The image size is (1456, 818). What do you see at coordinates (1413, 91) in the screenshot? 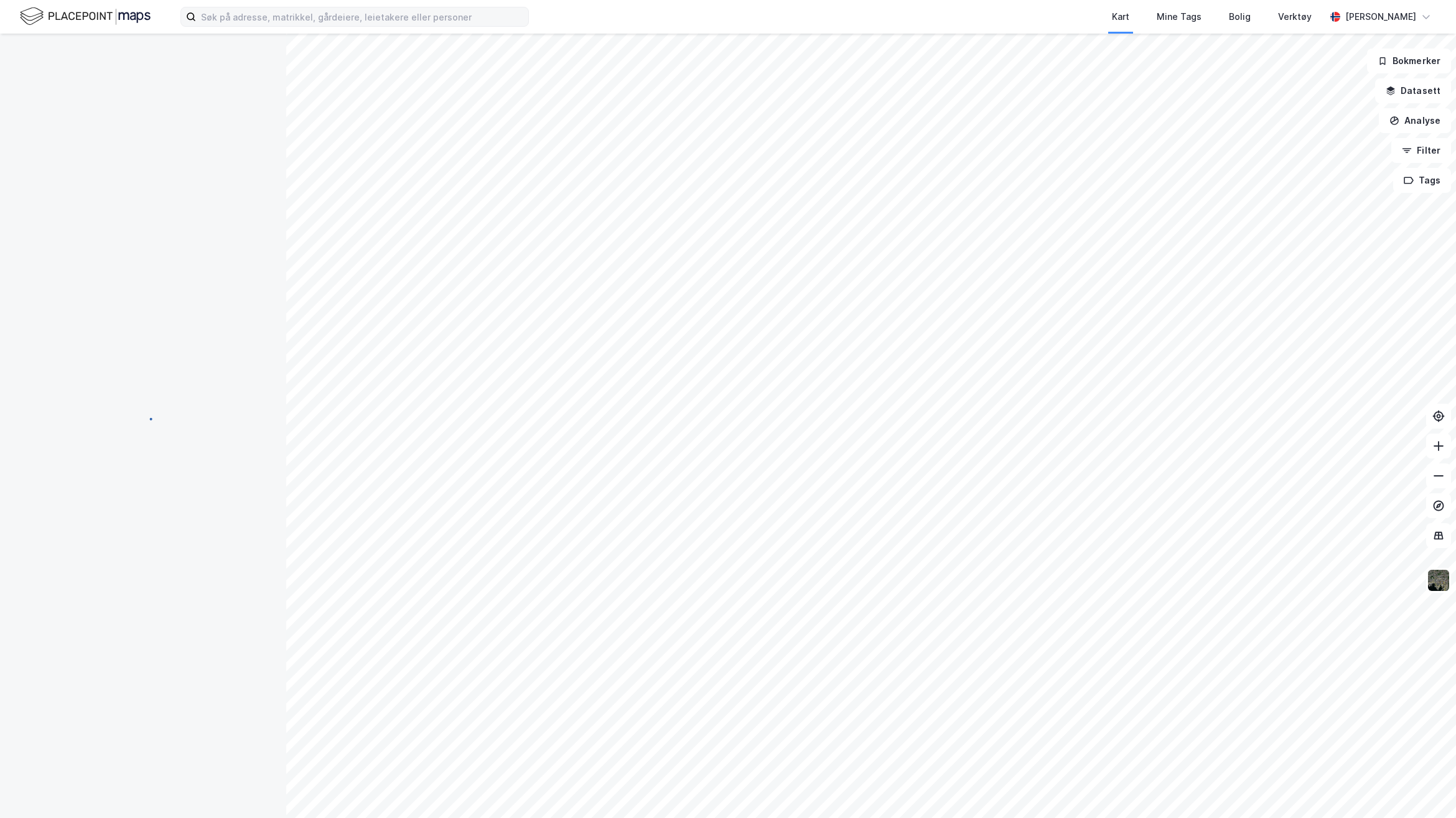
I see `button: Datasett` at bounding box center [1413, 91].